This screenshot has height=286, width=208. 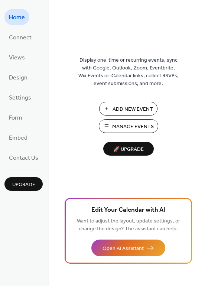 I want to click on span: Embed, so click(x=18, y=138).